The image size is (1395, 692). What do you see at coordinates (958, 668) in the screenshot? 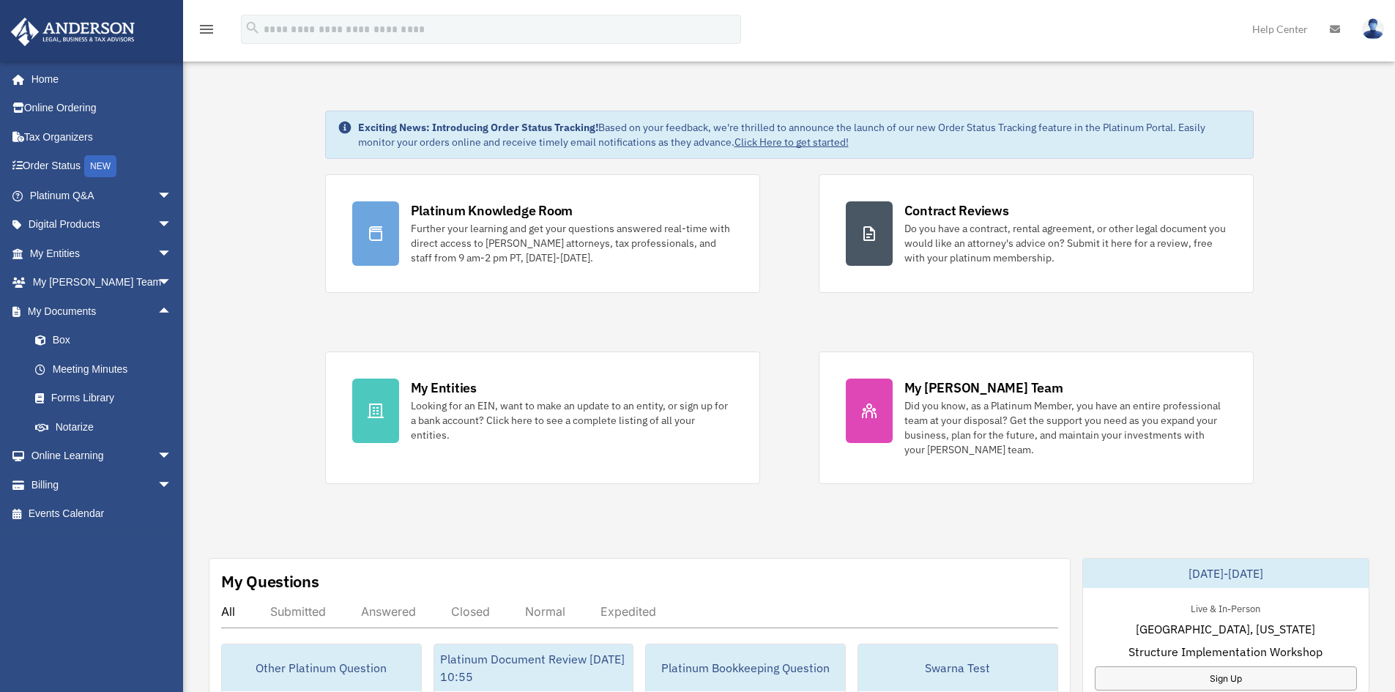
I see `div: Swarna Test` at bounding box center [958, 668].